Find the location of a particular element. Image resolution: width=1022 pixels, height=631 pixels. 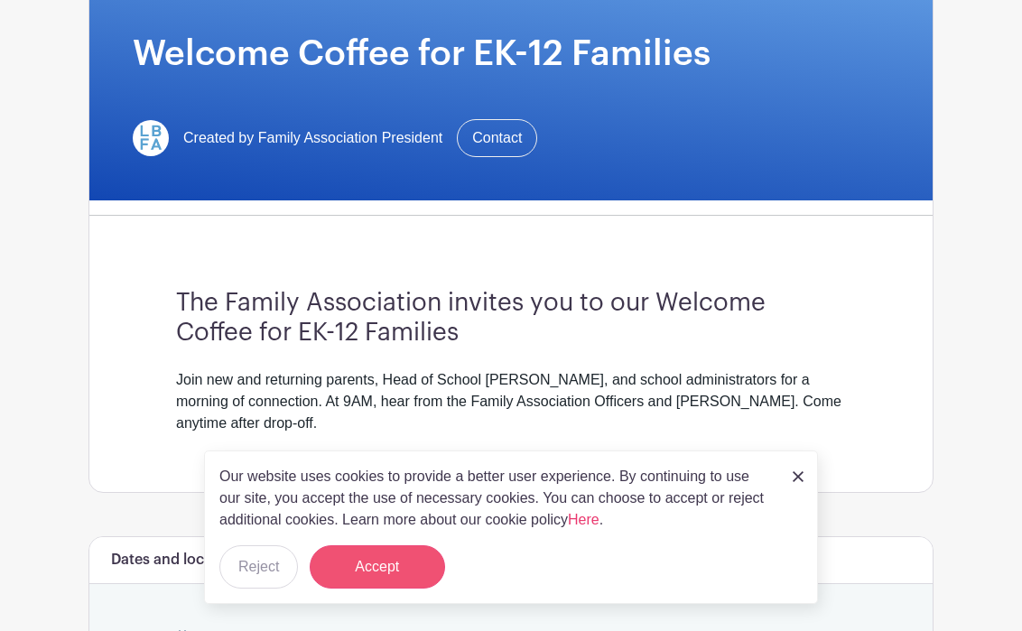

span: Created by Family Association President is located at coordinates (312, 138).